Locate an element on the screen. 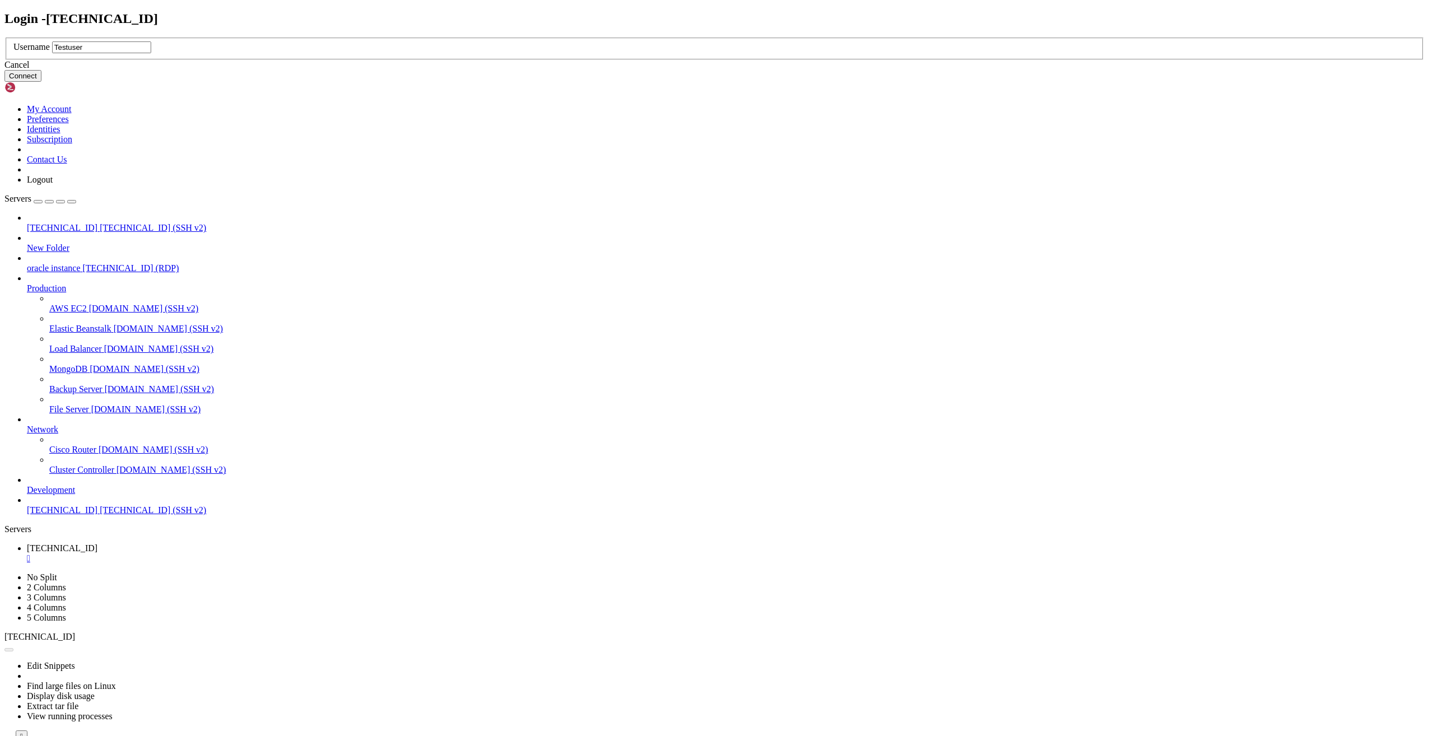  a: No Split is located at coordinates (42, 577).